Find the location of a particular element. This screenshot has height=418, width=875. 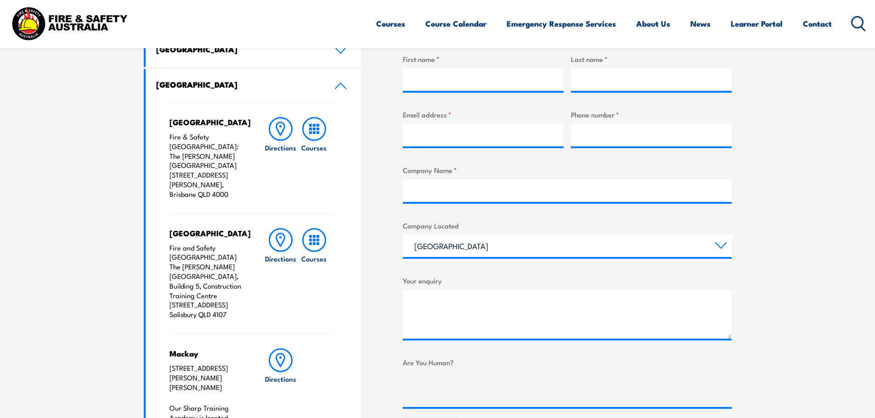

label: First name is located at coordinates (483, 59).